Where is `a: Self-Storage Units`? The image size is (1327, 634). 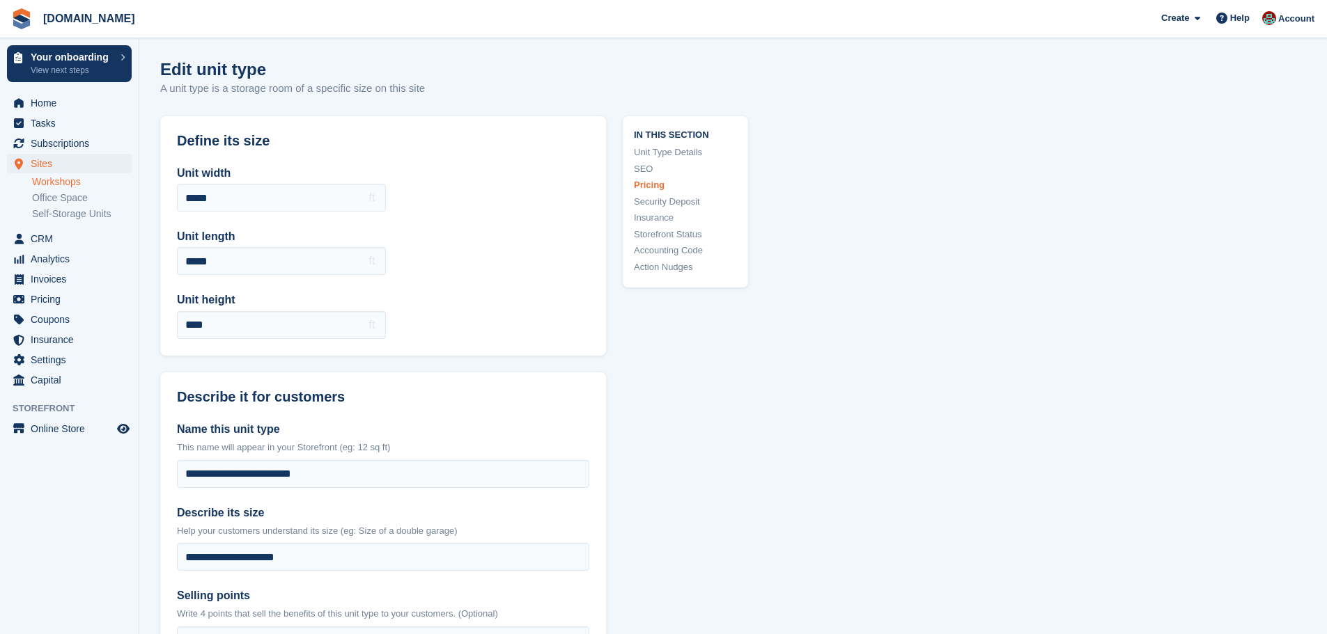
a: Self-Storage Units is located at coordinates (81, 214).